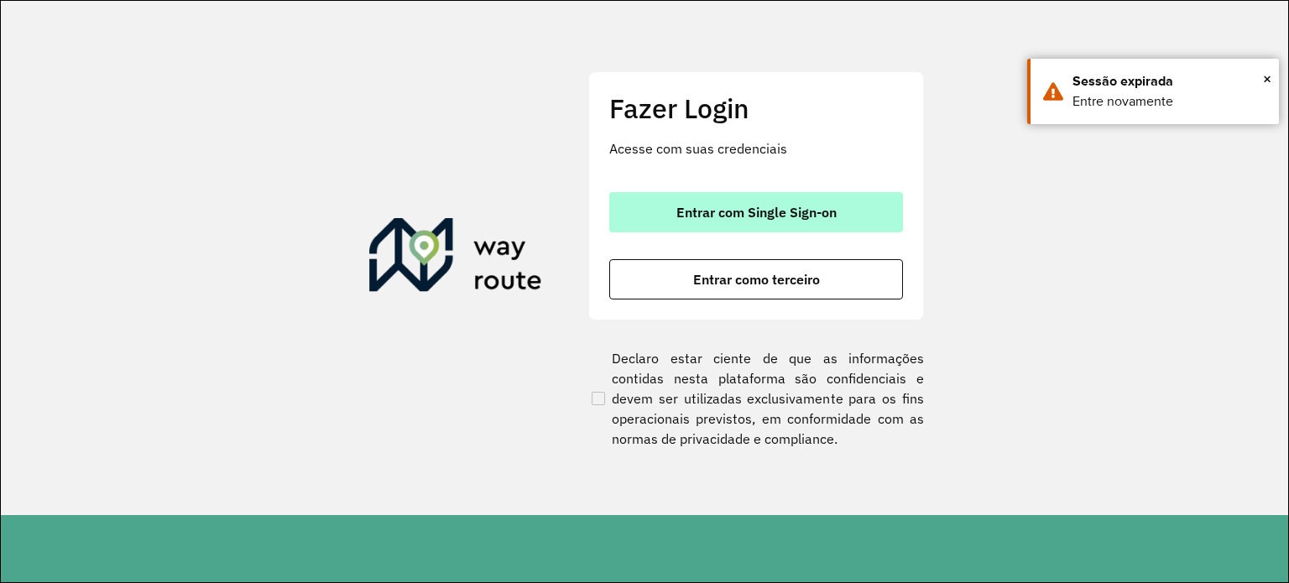 The width and height of the screenshot is (1289, 583). I want to click on span: Entrar como terceiro, so click(756, 279).